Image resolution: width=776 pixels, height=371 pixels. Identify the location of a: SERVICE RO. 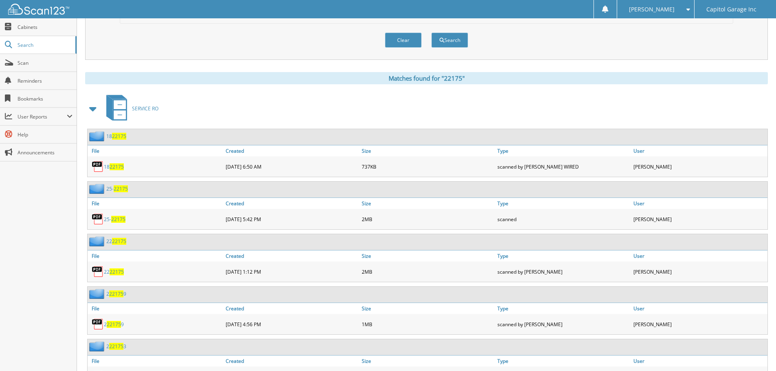
(130, 108).